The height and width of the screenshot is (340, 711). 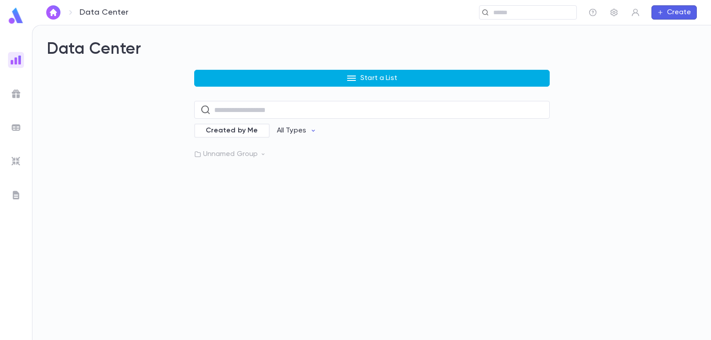 I want to click on h2: Data Center, so click(x=372, y=49).